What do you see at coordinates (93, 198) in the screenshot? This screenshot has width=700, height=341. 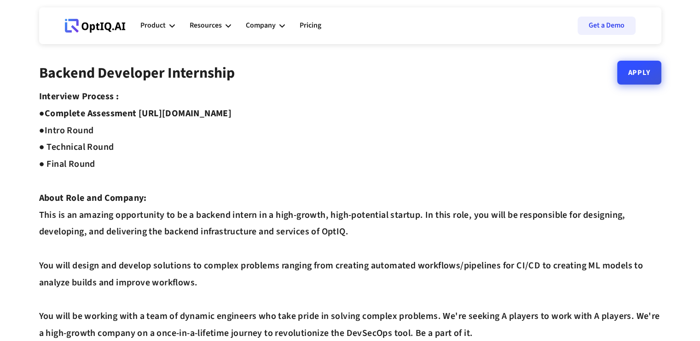 I see `strong: About Role and Company:` at bounding box center [93, 198].